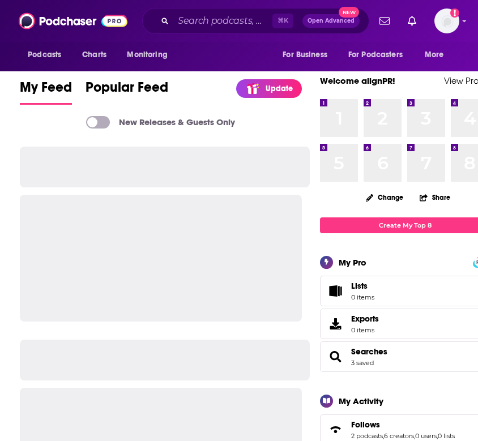 The width and height of the screenshot is (478, 441). Describe the element at coordinates (94, 55) in the screenshot. I see `a: Charts` at that location.